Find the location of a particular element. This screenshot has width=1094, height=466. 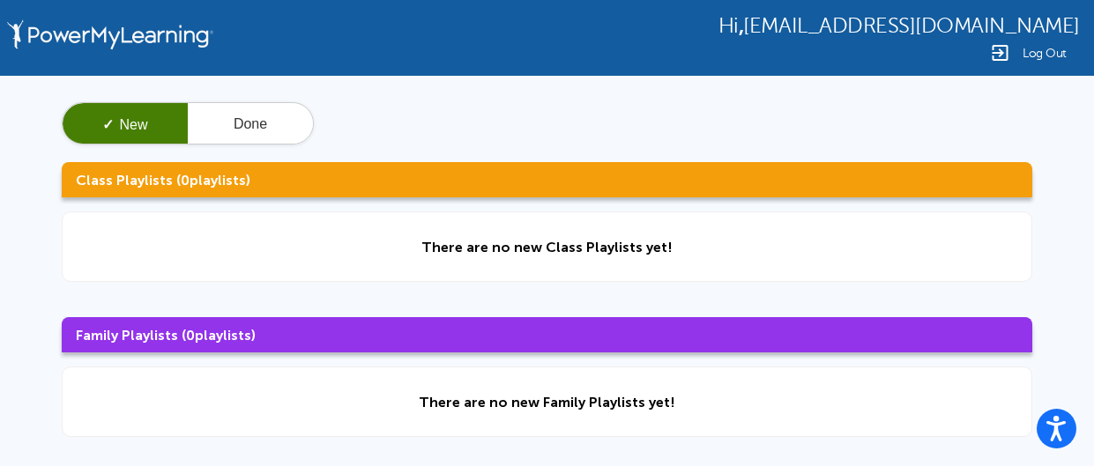

span: Log Out is located at coordinates (1045, 53).